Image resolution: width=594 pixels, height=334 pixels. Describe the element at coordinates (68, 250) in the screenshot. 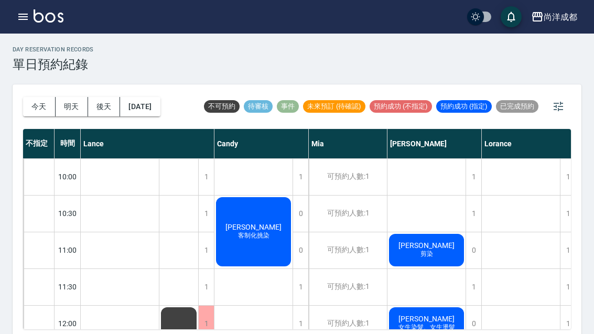

I see `div: 11:00` at that location.